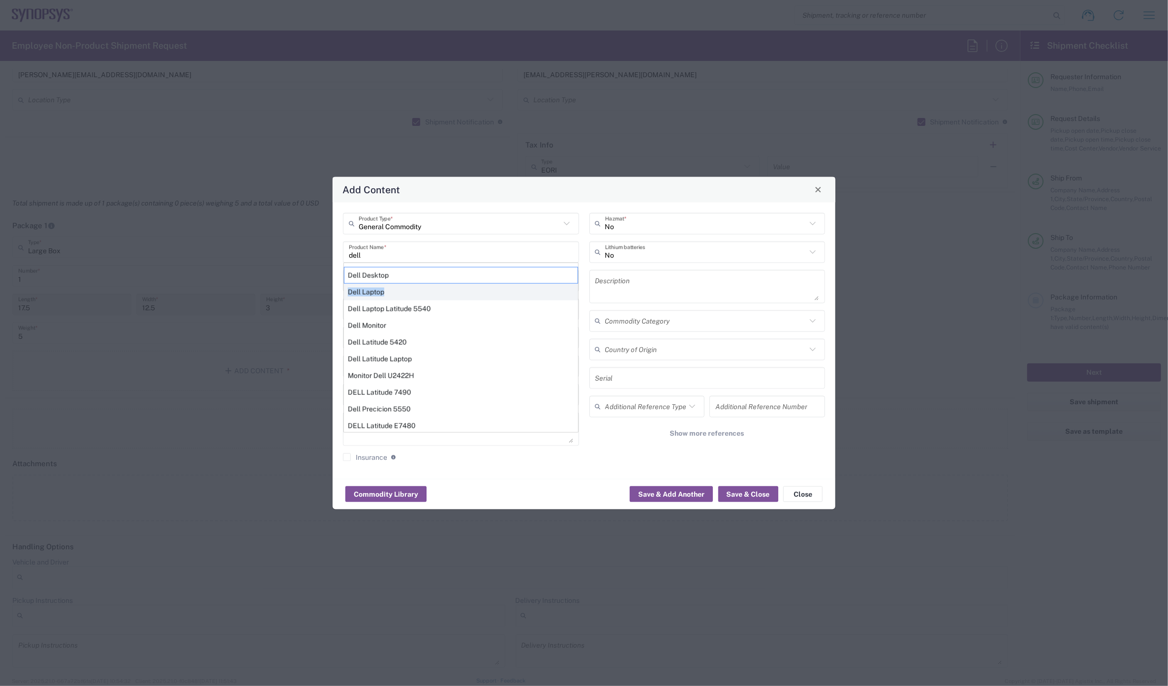 This screenshot has width=1168, height=686. I want to click on div: Dell Monitor, so click(461, 325).